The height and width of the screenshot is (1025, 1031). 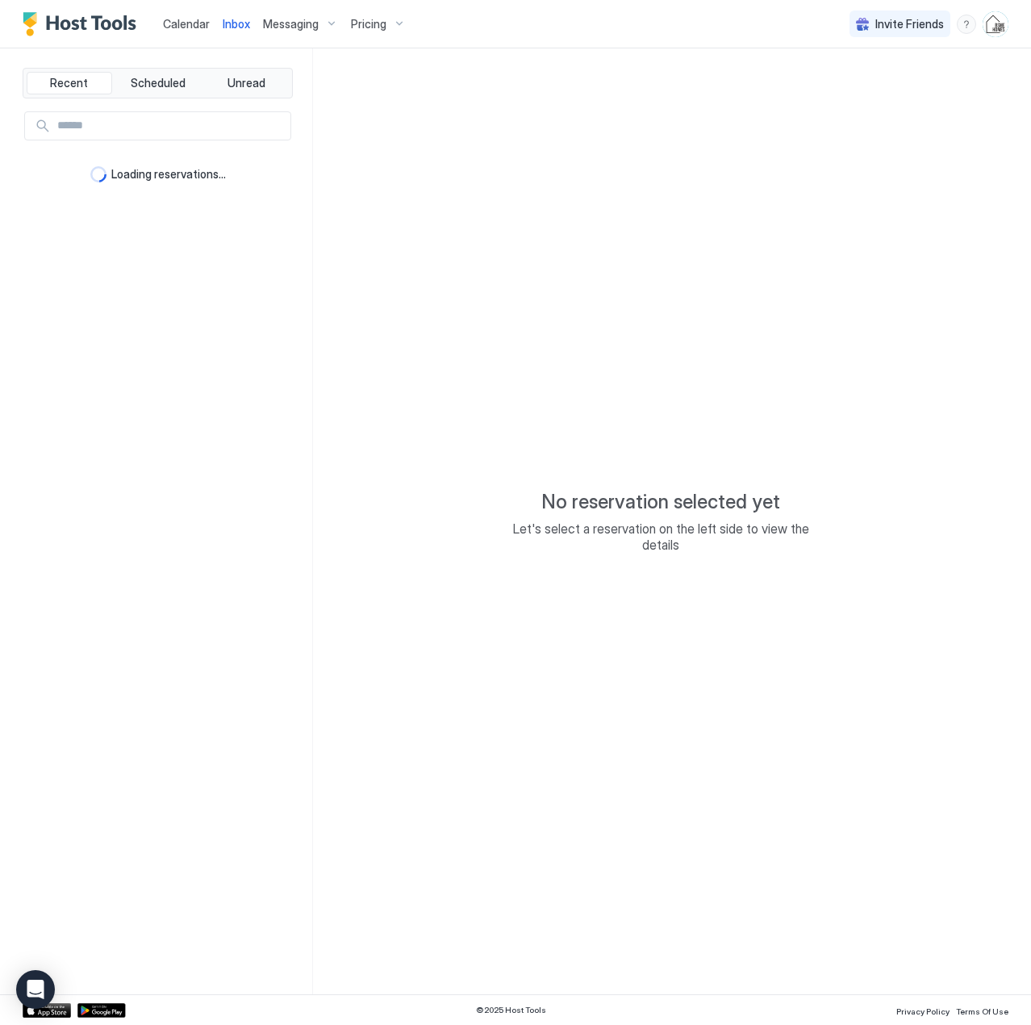 What do you see at coordinates (661, 502) in the screenshot?
I see `span: No reservation selected yet` at bounding box center [661, 502].